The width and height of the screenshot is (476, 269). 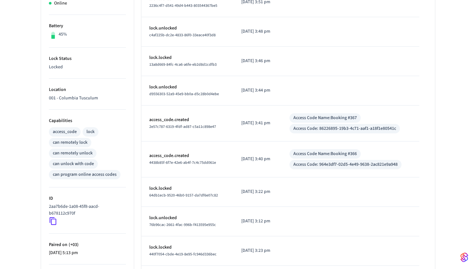 I want to click on p: Capabilities, so click(x=87, y=121).